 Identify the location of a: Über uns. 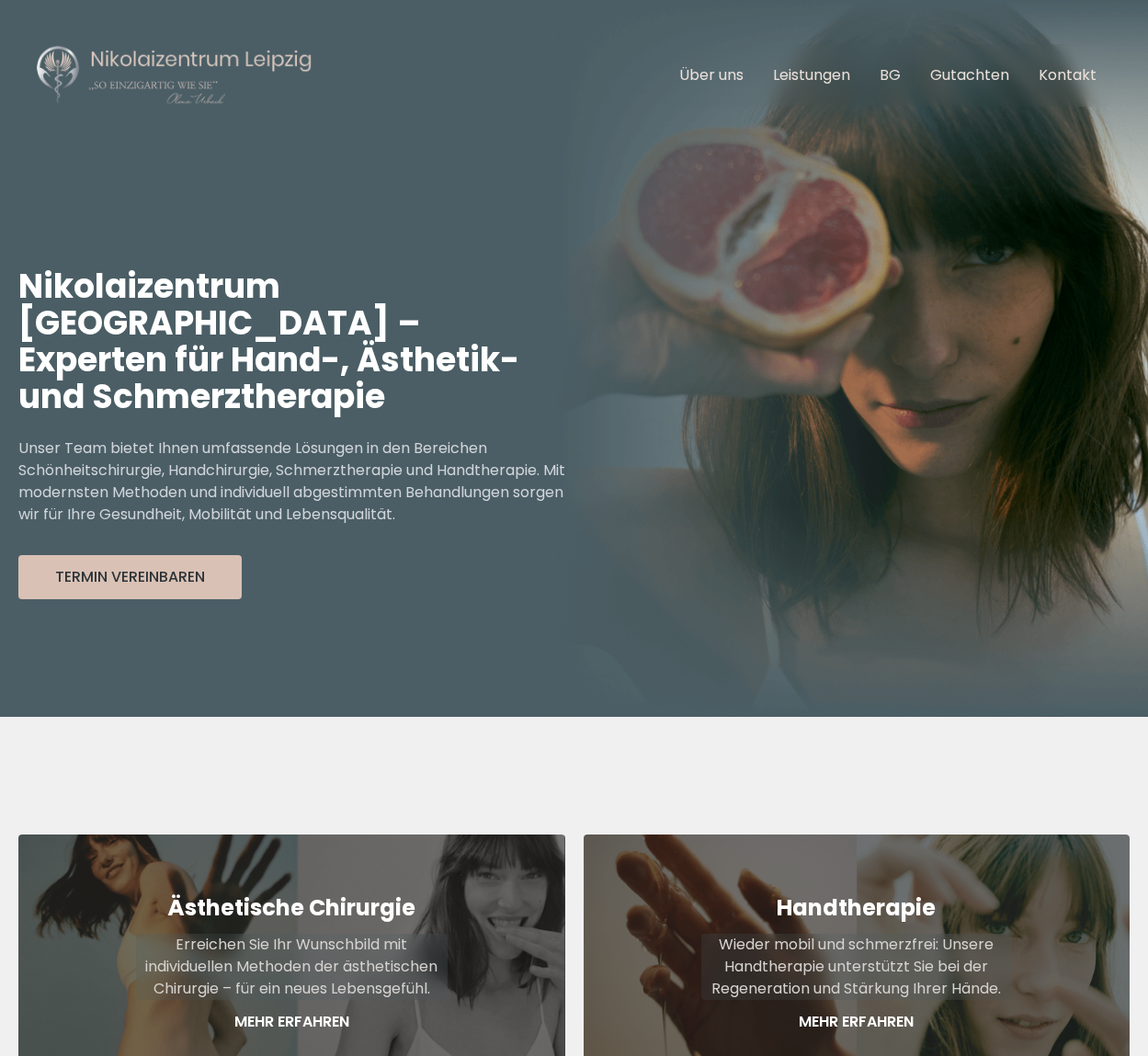
(711, 75).